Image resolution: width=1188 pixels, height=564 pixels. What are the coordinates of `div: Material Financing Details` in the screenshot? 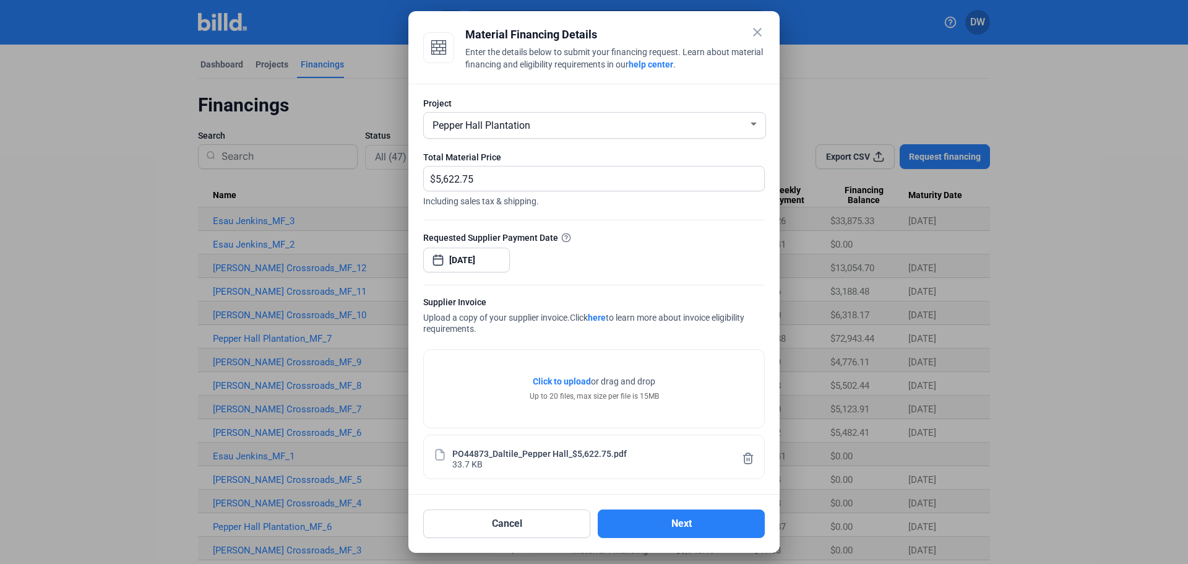 It's located at (615, 35).